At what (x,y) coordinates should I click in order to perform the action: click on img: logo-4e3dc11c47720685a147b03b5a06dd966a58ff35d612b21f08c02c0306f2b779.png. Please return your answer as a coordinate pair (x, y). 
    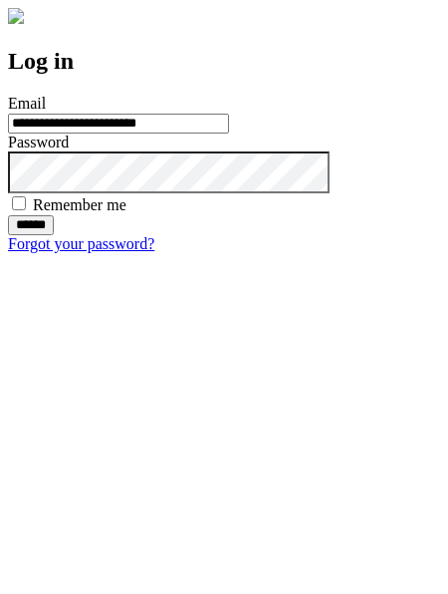
    Looking at the image, I should click on (16, 16).